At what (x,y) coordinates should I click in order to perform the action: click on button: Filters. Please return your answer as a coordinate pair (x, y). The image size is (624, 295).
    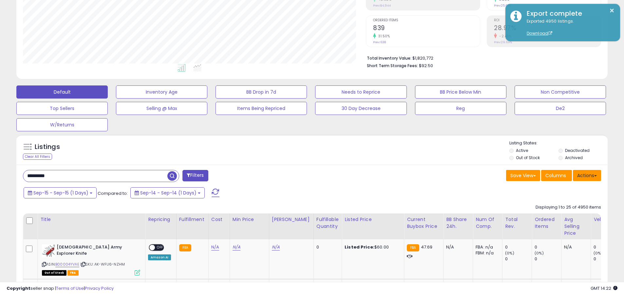
    Looking at the image, I should click on (195, 176).